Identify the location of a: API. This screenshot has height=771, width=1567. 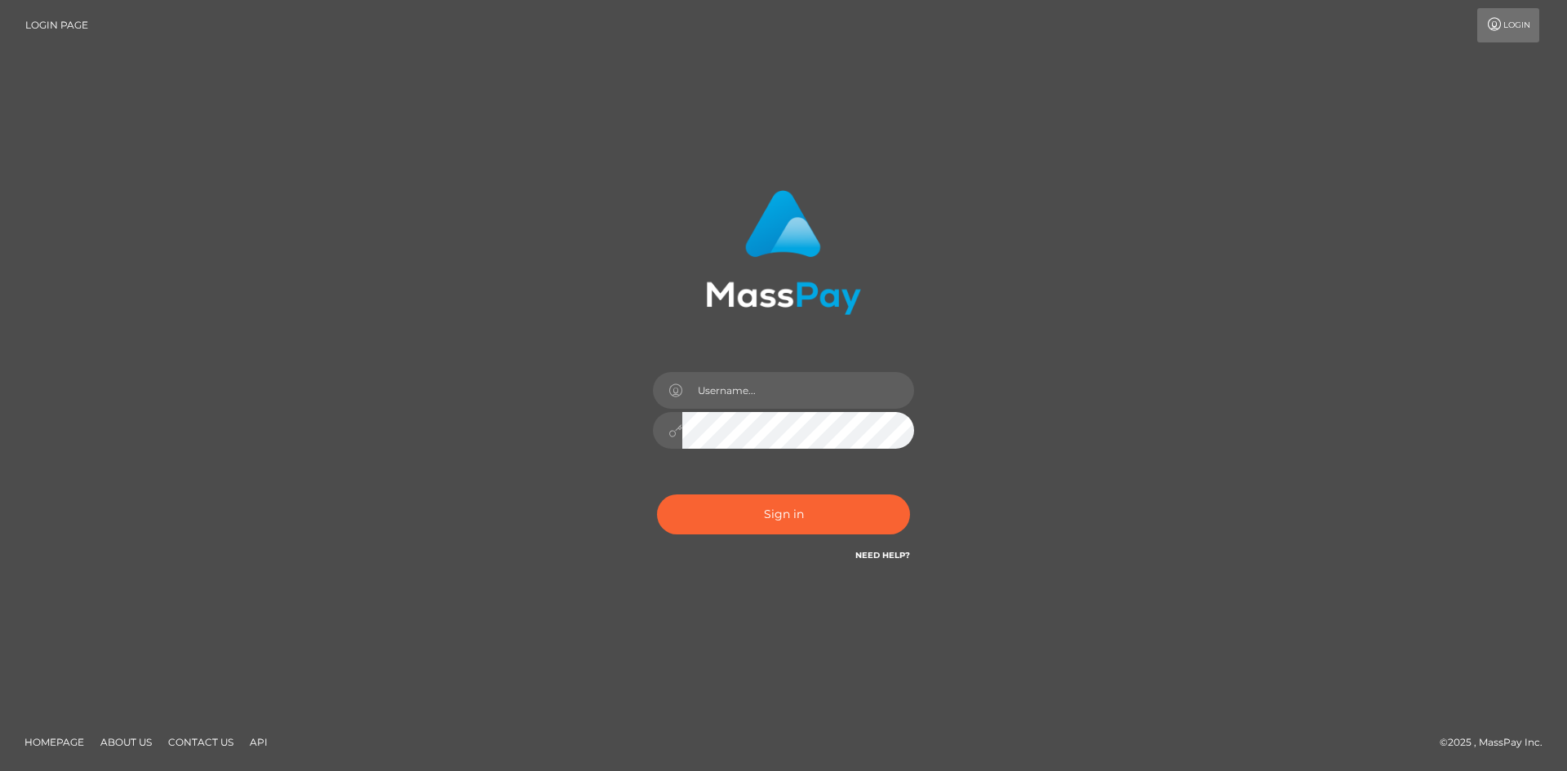
(259, 742).